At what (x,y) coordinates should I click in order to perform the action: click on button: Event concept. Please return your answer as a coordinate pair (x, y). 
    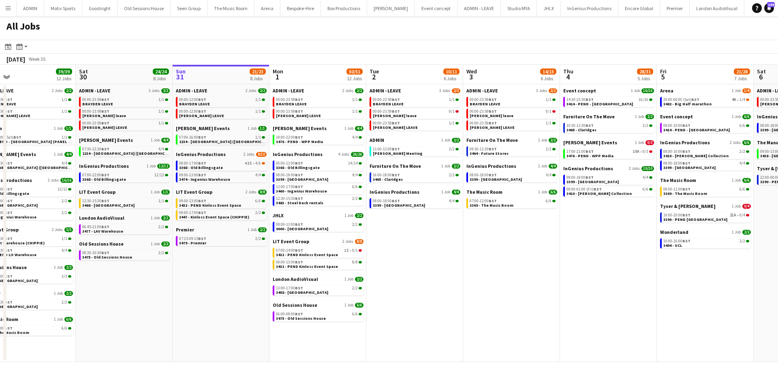
    Looking at the image, I should click on (436, 8).